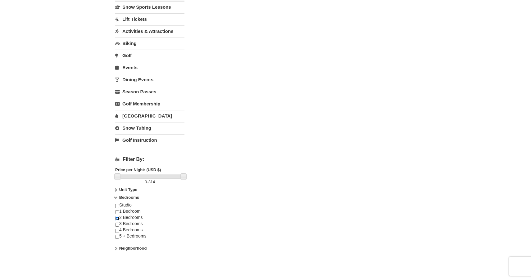 The height and width of the screenshot is (280, 531). I want to click on a: Lift Tickets, so click(150, 19).